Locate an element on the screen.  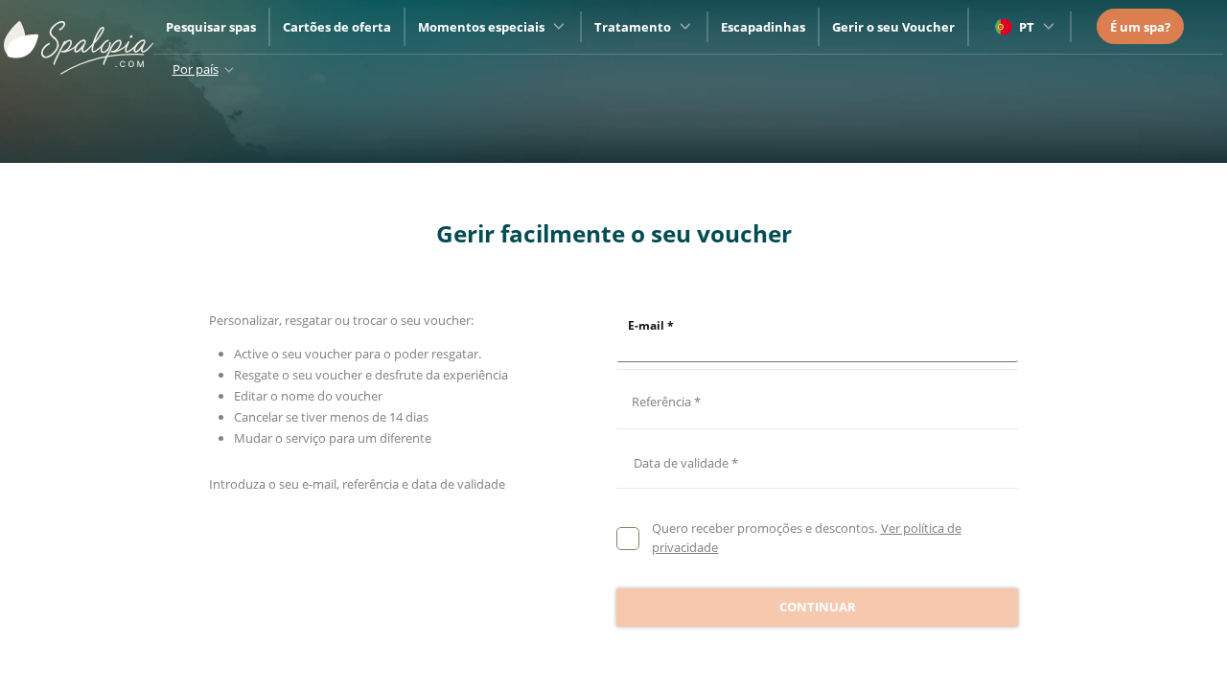
span: Ver política de privacidade is located at coordinates (806, 538).